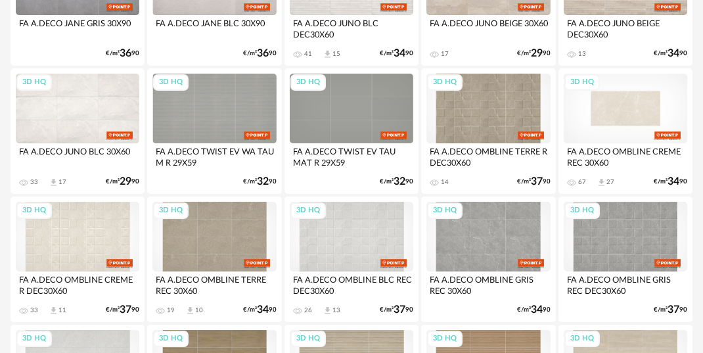  What do you see at coordinates (445, 182) in the screenshot?
I see `div: 14` at bounding box center [445, 182].